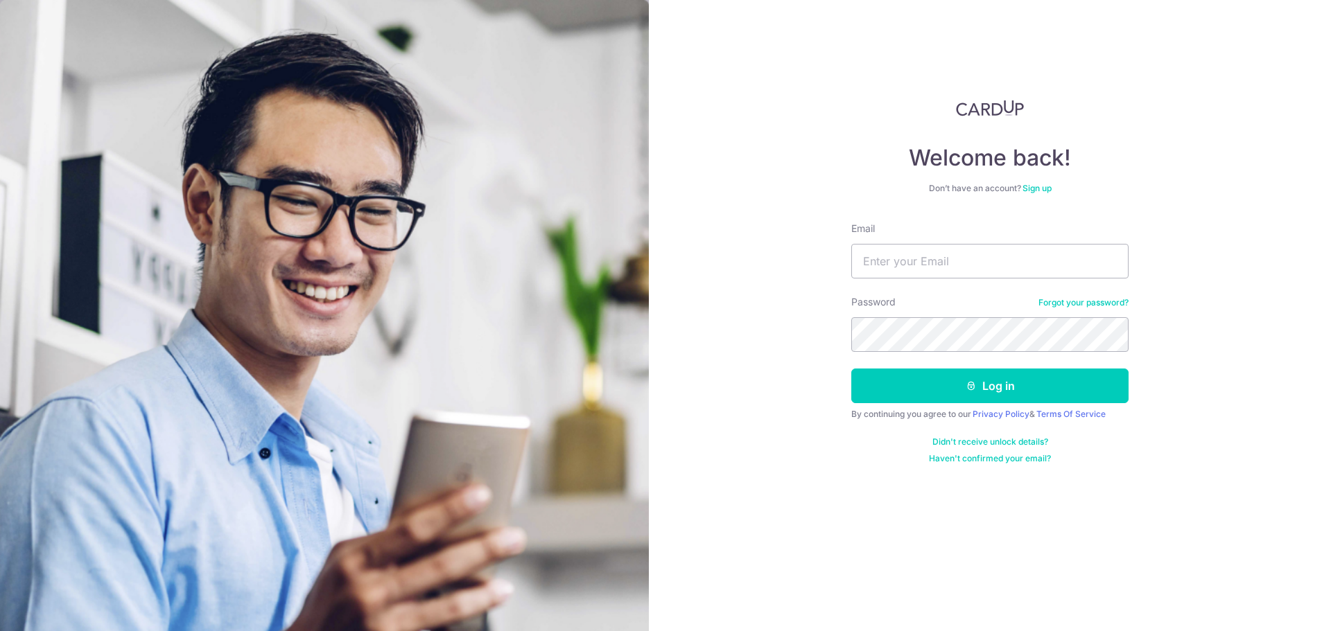 Image resolution: width=1331 pixels, height=631 pixels. What do you see at coordinates (990, 414) in the screenshot?
I see `div: By continuing you agree to our &` at bounding box center [990, 414].